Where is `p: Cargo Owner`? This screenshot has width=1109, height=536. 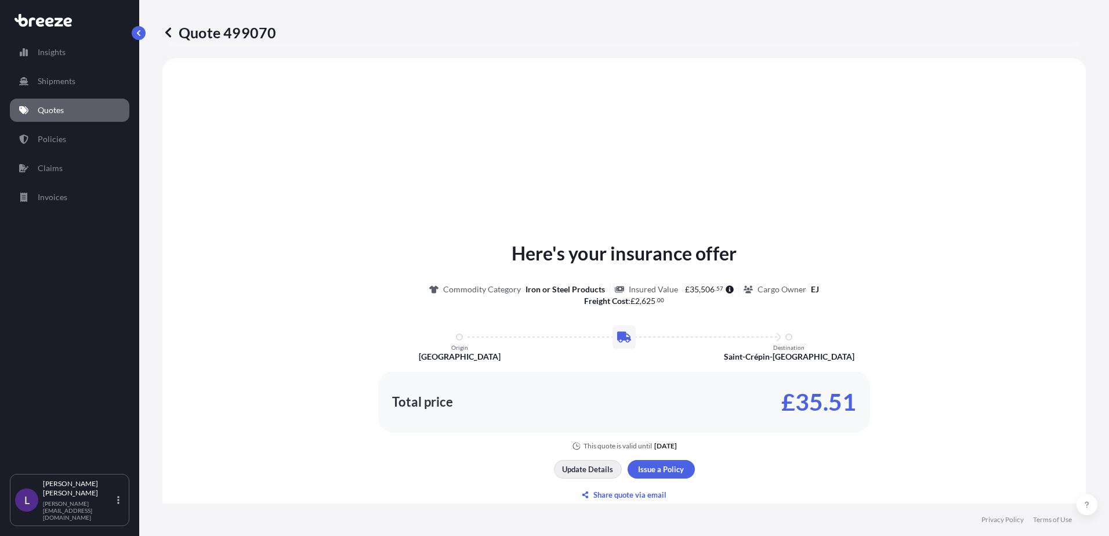 p: Cargo Owner is located at coordinates (782, 290).